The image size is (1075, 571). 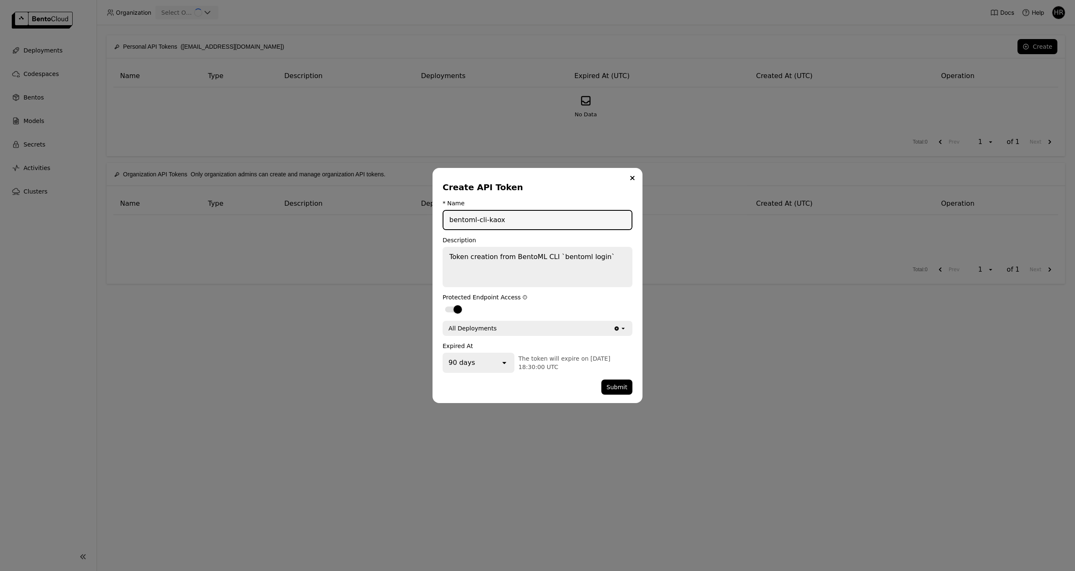 I want to click on div: 90 days, so click(x=461, y=363).